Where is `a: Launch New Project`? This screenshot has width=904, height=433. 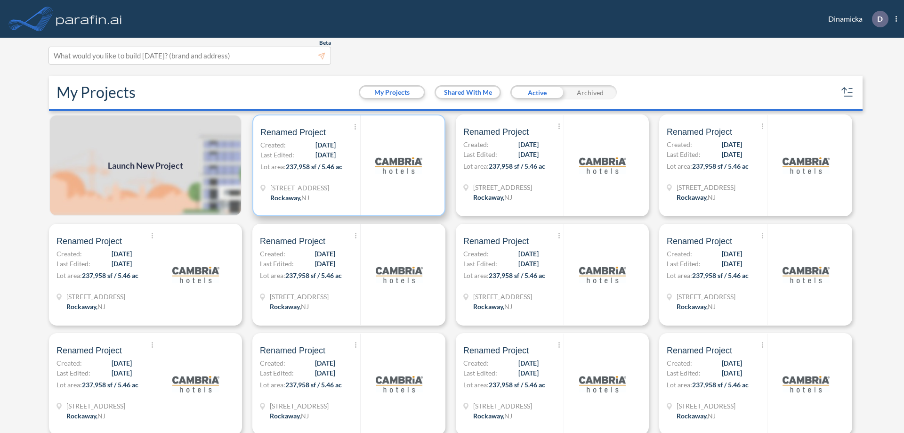
a: Launch New Project is located at coordinates (146, 165).